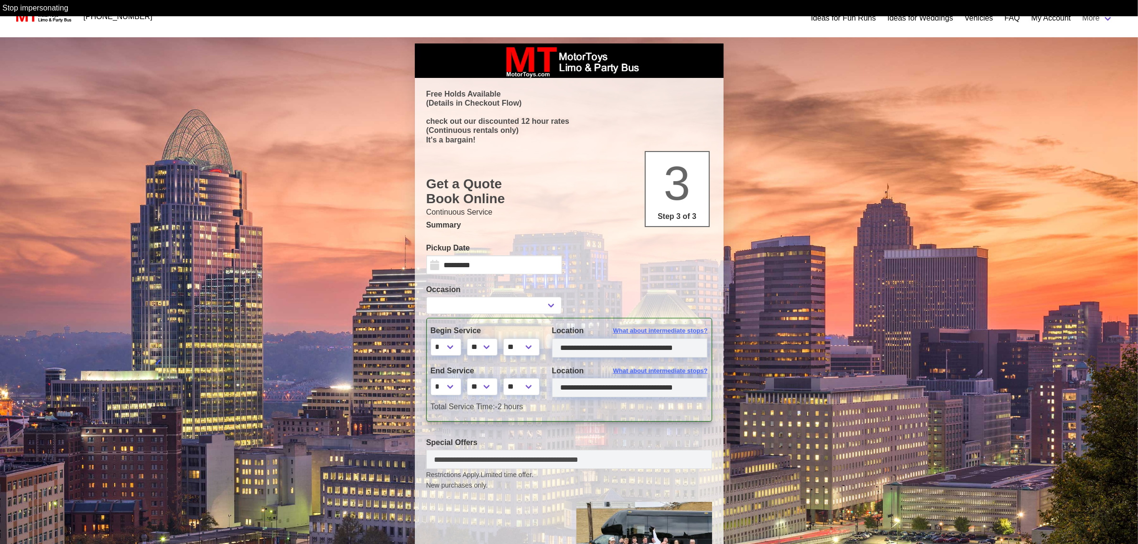 The image size is (1138, 544). What do you see at coordinates (484, 331) in the screenshot?
I see `label: Begin Service` at bounding box center [484, 331].